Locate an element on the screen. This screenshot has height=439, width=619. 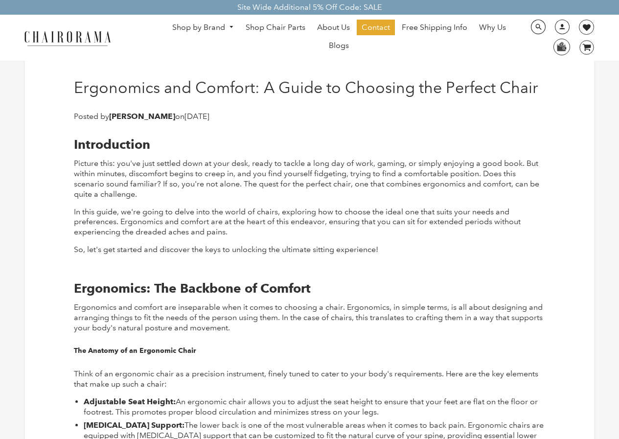
h1: Ergonomics and Comfort: A Guide to Choosing the Perfect Chair is located at coordinates (306, 88).